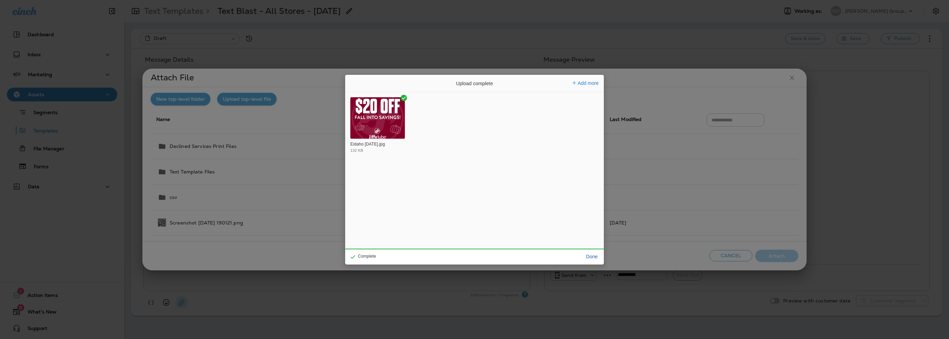 The height and width of the screenshot is (339, 949). I want to click on div: 132 KB, so click(356, 150).